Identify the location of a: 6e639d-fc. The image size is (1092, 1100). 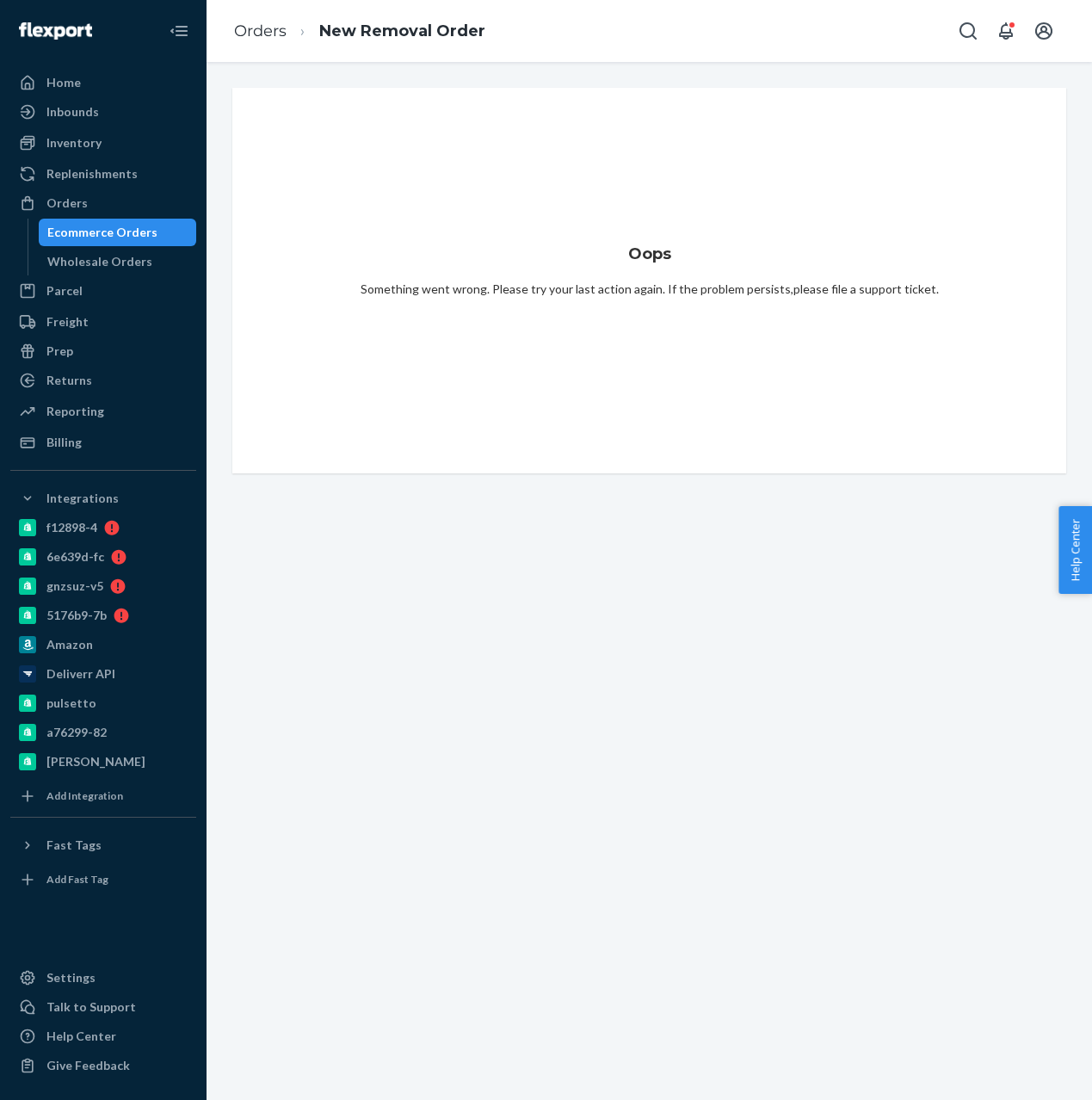
(104, 557).